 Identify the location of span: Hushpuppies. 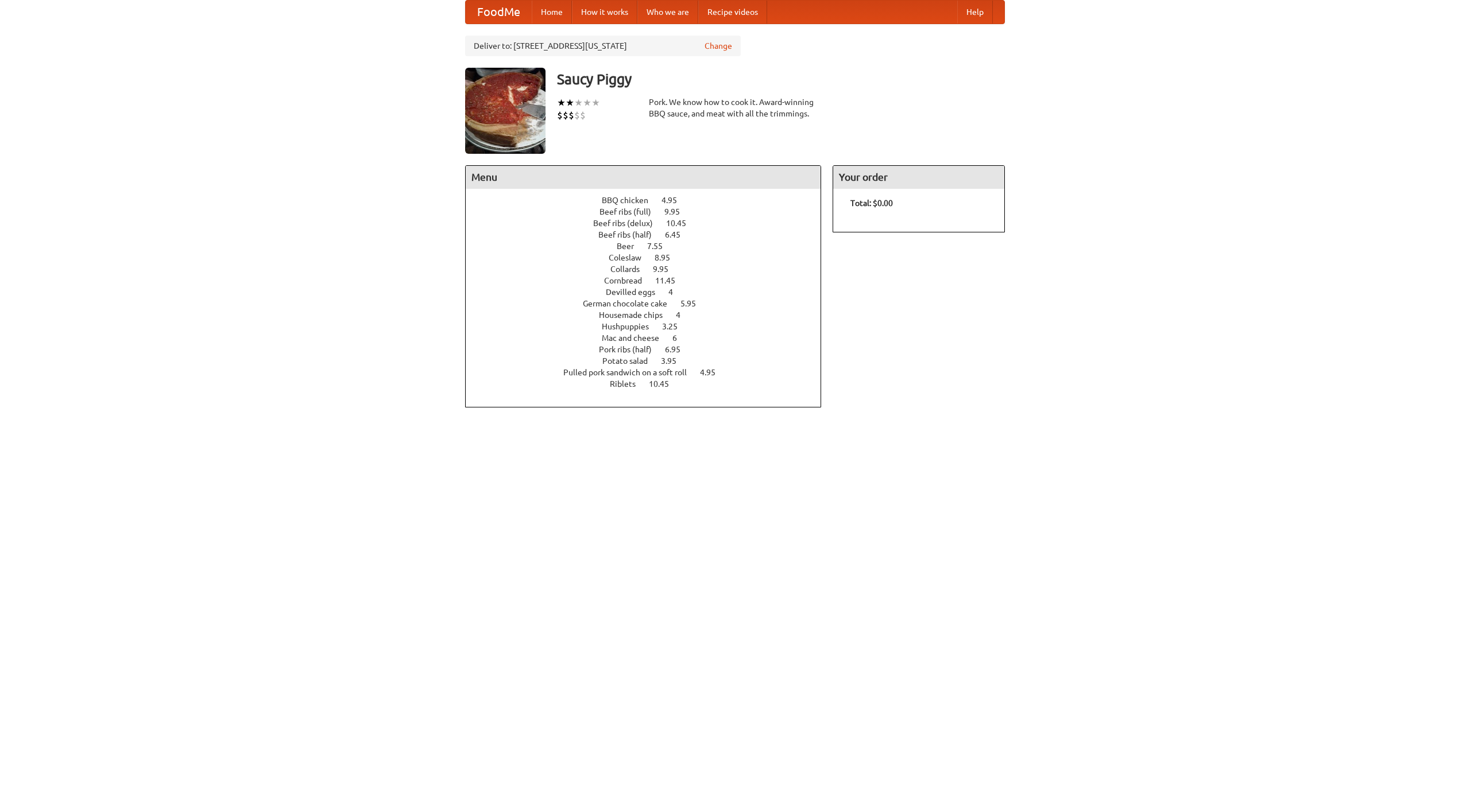
(631, 326).